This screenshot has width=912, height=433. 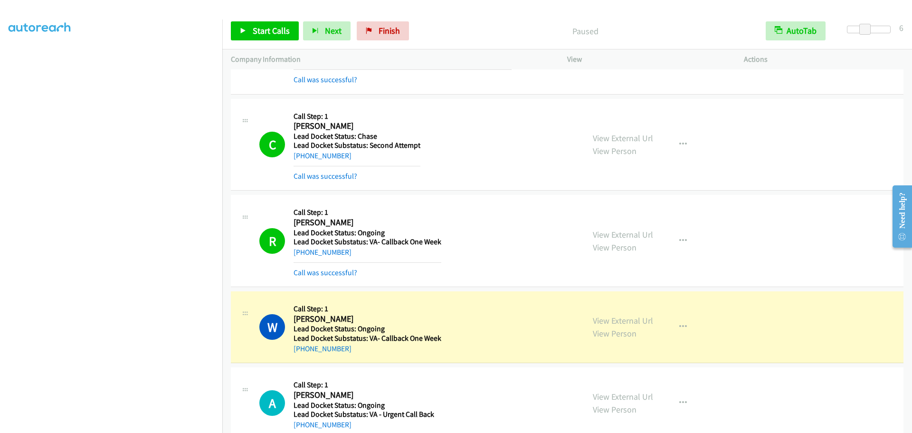 What do you see at coordinates (795, 31) in the screenshot?
I see `button: AutoTab` at bounding box center [795, 31].